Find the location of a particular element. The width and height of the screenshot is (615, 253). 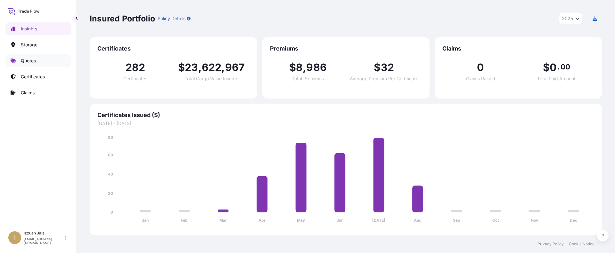

tspan: 0 is located at coordinates (112, 212).